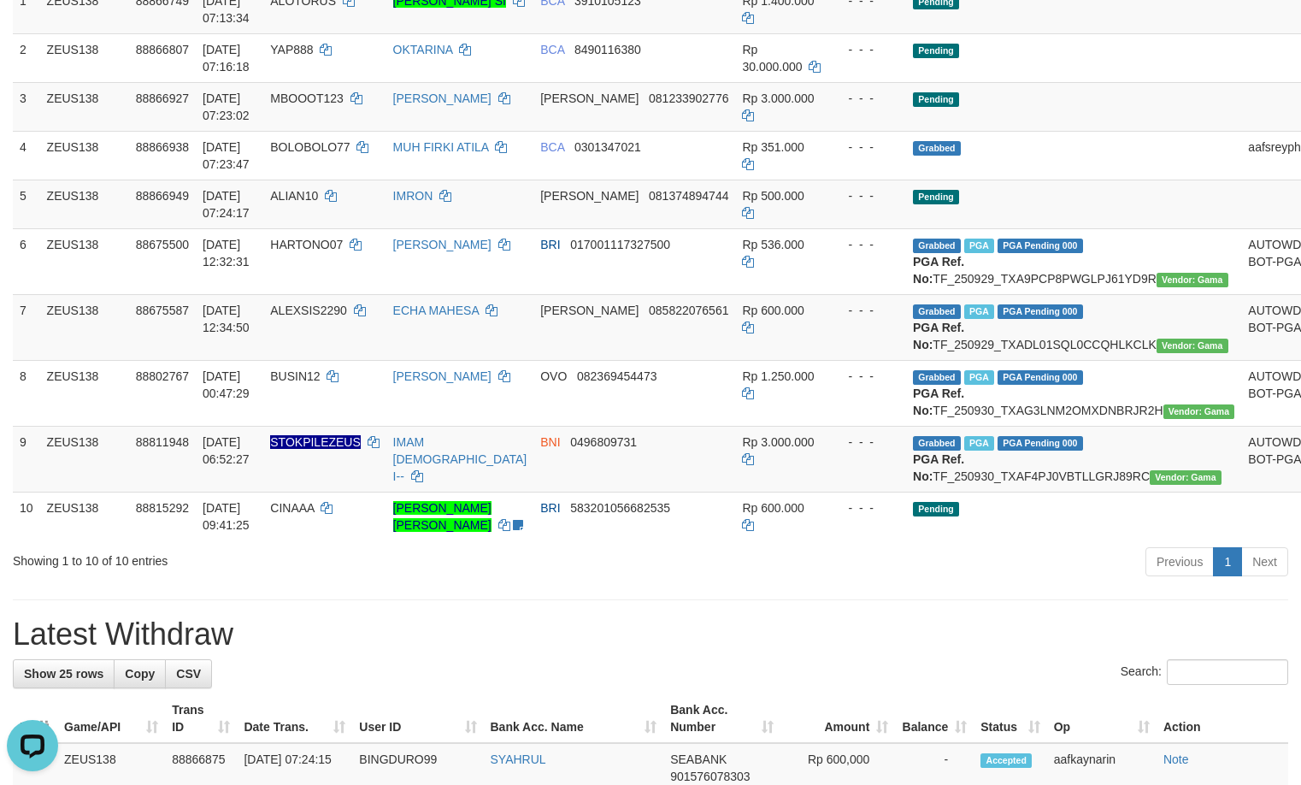 The width and height of the screenshot is (1301, 785). What do you see at coordinates (26, 57) in the screenshot?
I see `td: 2` at bounding box center [26, 57].